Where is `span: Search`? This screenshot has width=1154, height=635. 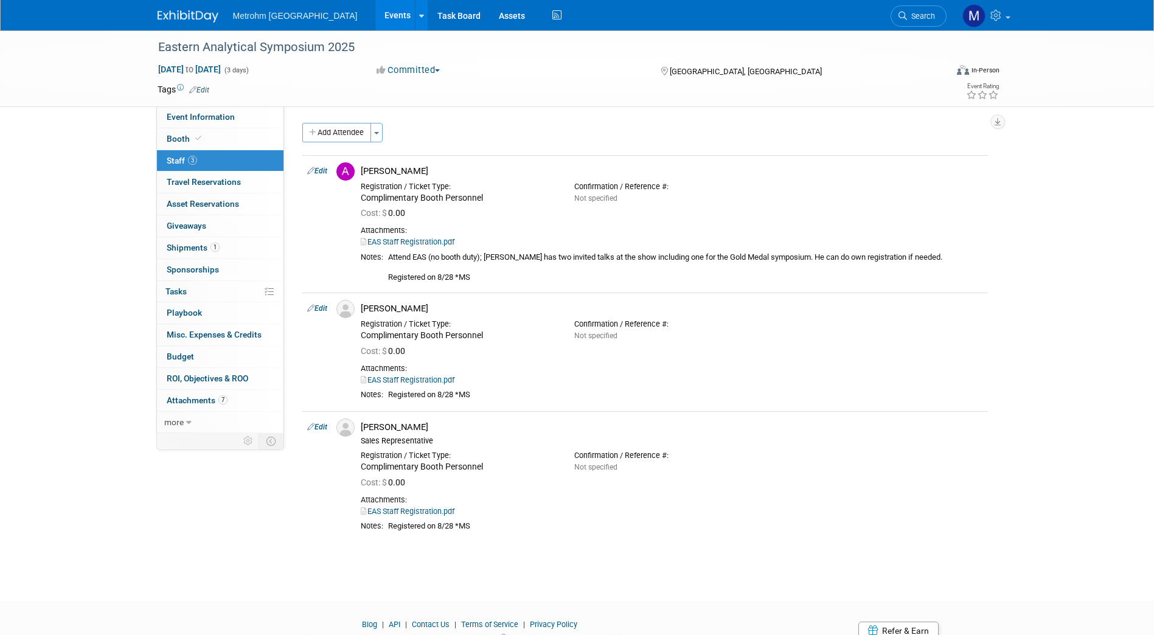 span: Search is located at coordinates (921, 16).